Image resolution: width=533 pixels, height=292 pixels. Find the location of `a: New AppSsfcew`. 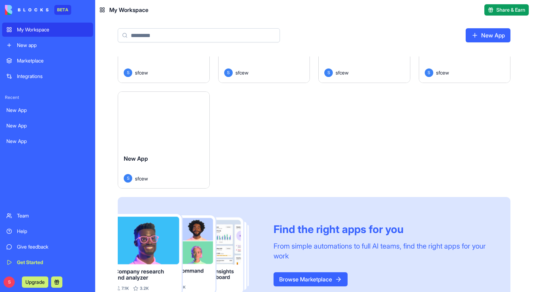

a: New AppSsfcew is located at coordinates (164, 140).